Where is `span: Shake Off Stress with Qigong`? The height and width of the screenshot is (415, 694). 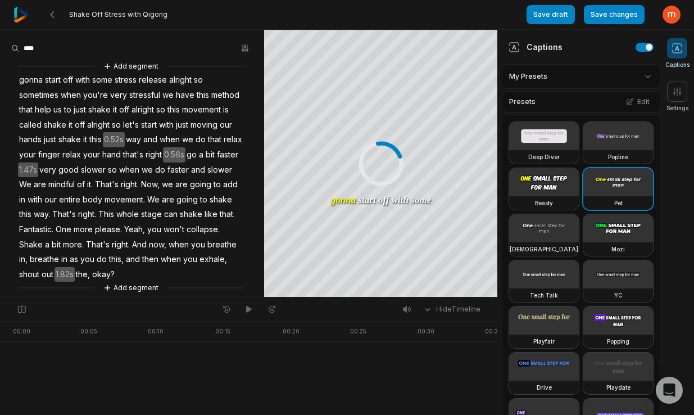 span: Shake Off Stress with Qigong is located at coordinates (118, 15).